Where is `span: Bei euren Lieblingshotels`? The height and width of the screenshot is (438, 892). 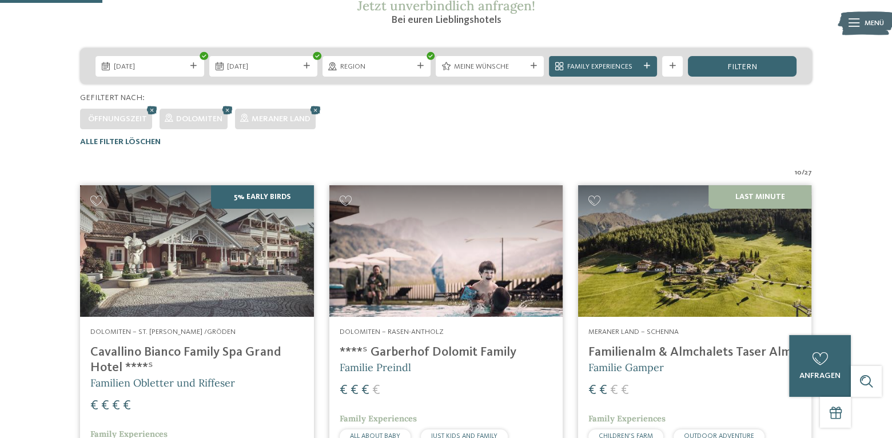
span: Bei euren Lieblingshotels is located at coordinates (445, 20).